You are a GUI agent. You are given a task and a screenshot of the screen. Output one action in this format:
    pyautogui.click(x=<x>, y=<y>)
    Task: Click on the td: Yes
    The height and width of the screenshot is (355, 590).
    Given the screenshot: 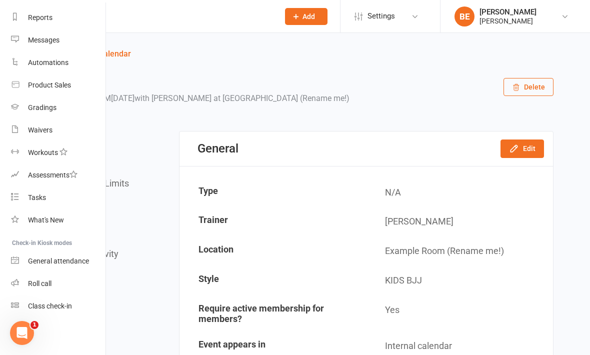 What is the action you would take?
    pyautogui.click(x=460, y=314)
    